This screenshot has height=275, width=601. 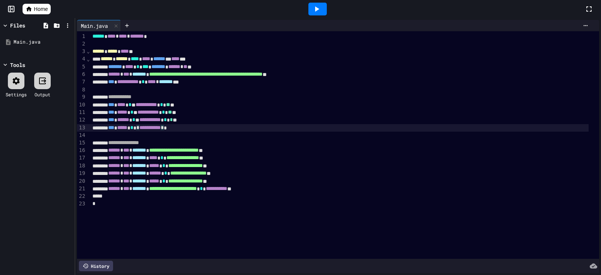 What do you see at coordinates (81, 181) in the screenshot?
I see `div: 20` at bounding box center [81, 181].